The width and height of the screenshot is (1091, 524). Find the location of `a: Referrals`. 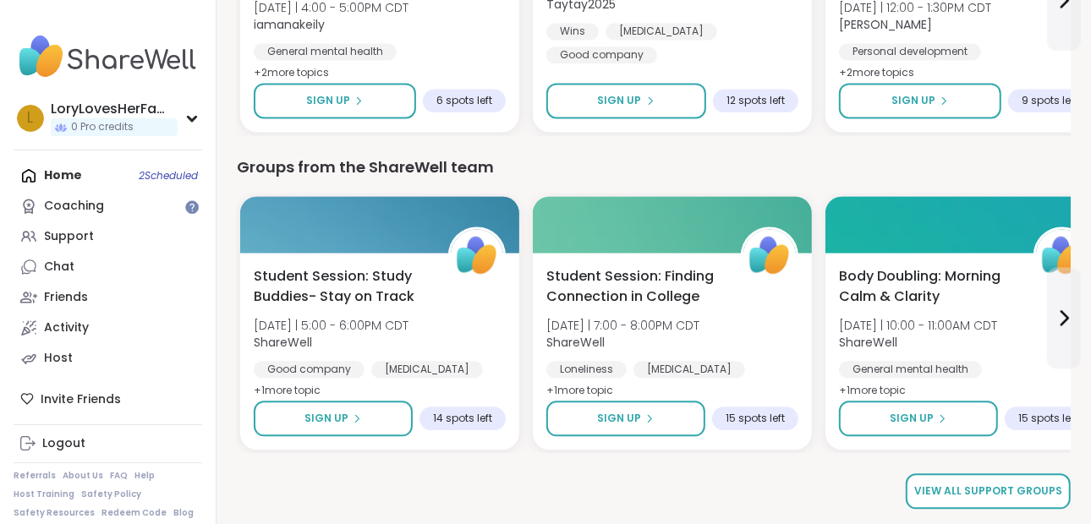

a: Referrals is located at coordinates (35, 476).